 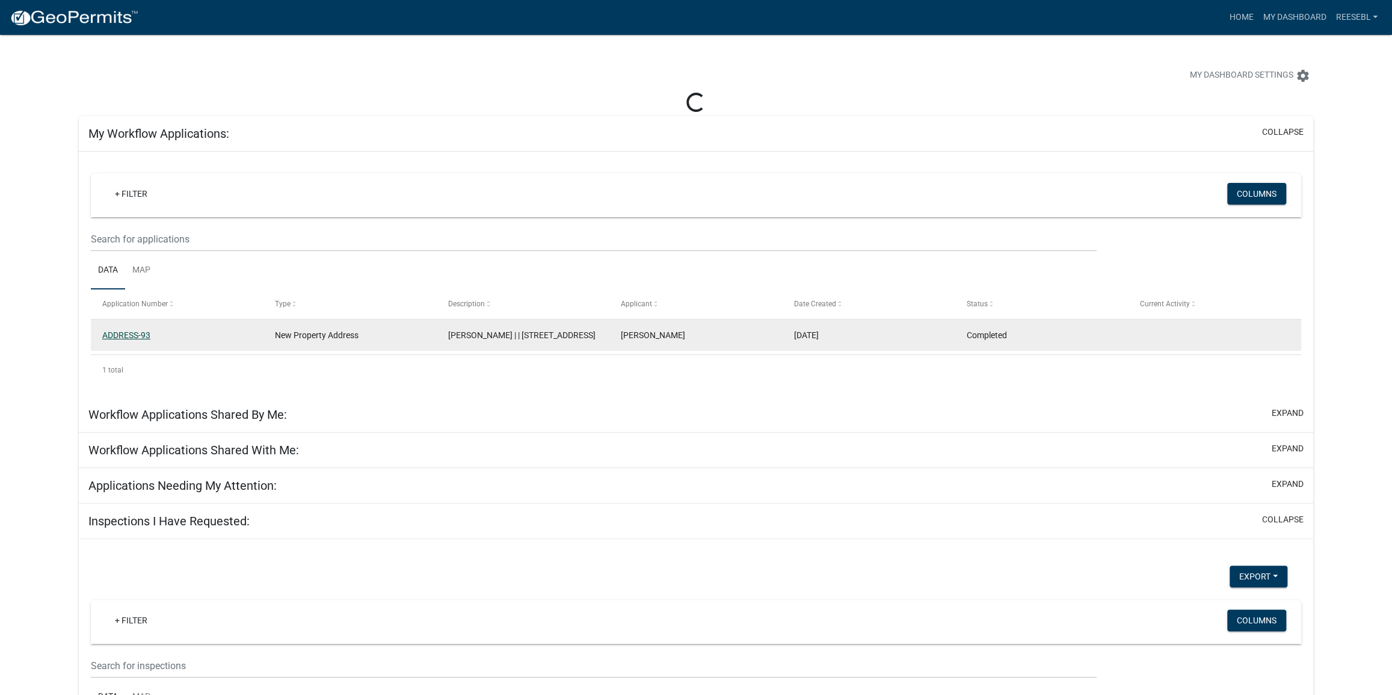 I want to click on span: Brandon Reese, so click(x=653, y=335).